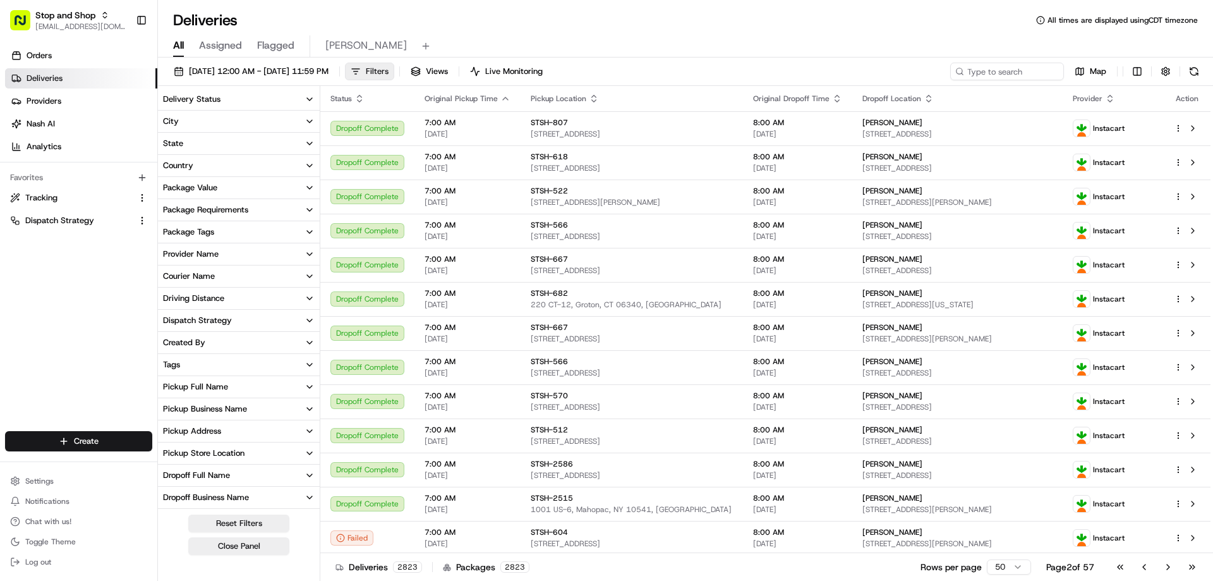 This screenshot has height=581, width=1213. What do you see at coordinates (239, 342) in the screenshot?
I see `button: Created By` at bounding box center [239, 342].